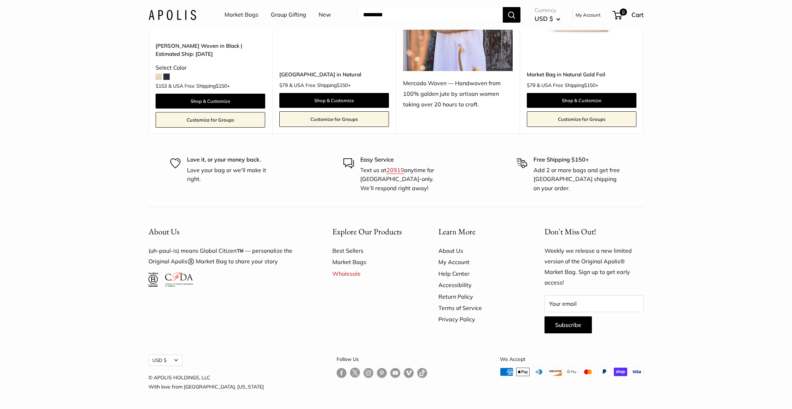 The width and height of the screenshot is (792, 409). I want to click on p: Don't Miss Out!, so click(594, 232).